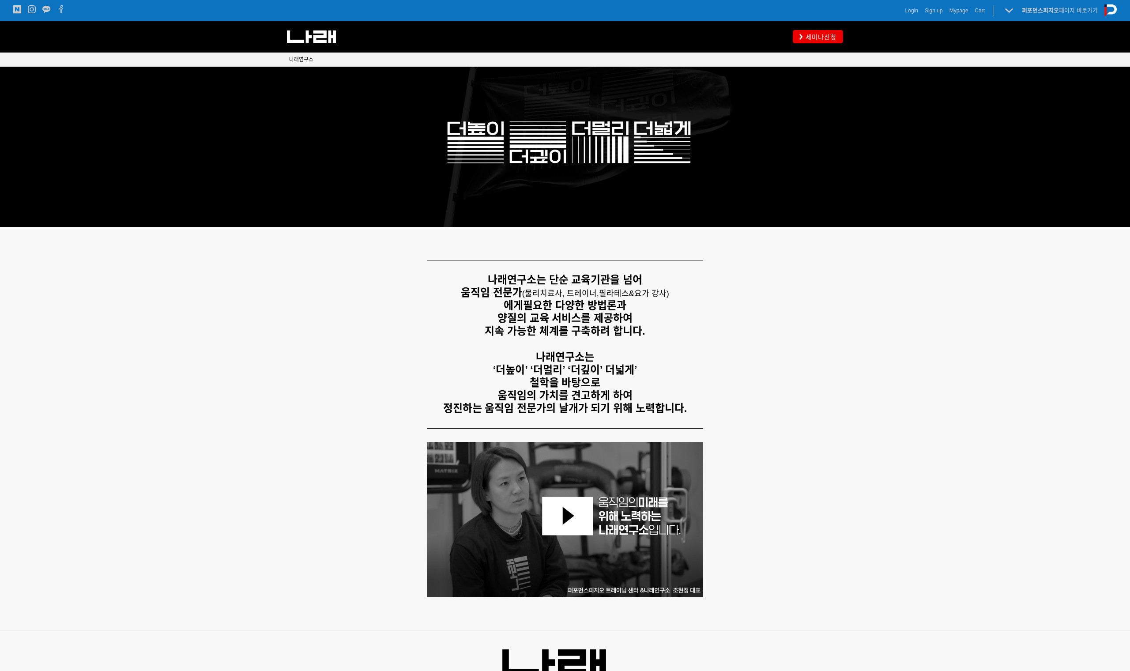  I want to click on strong: ‘더높이’ ‘더멀리’ ‘더깊이’ 더넓게’, so click(565, 370).